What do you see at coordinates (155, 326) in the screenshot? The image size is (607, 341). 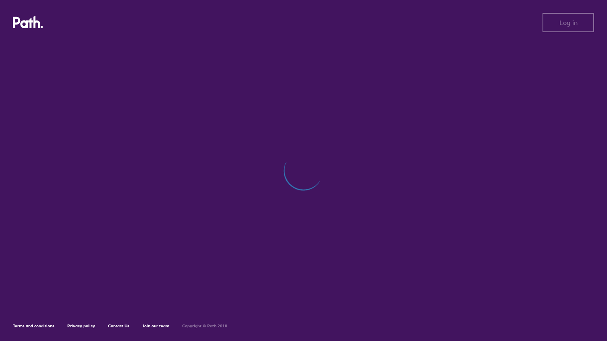 I see `a: Join our team` at bounding box center [155, 326].